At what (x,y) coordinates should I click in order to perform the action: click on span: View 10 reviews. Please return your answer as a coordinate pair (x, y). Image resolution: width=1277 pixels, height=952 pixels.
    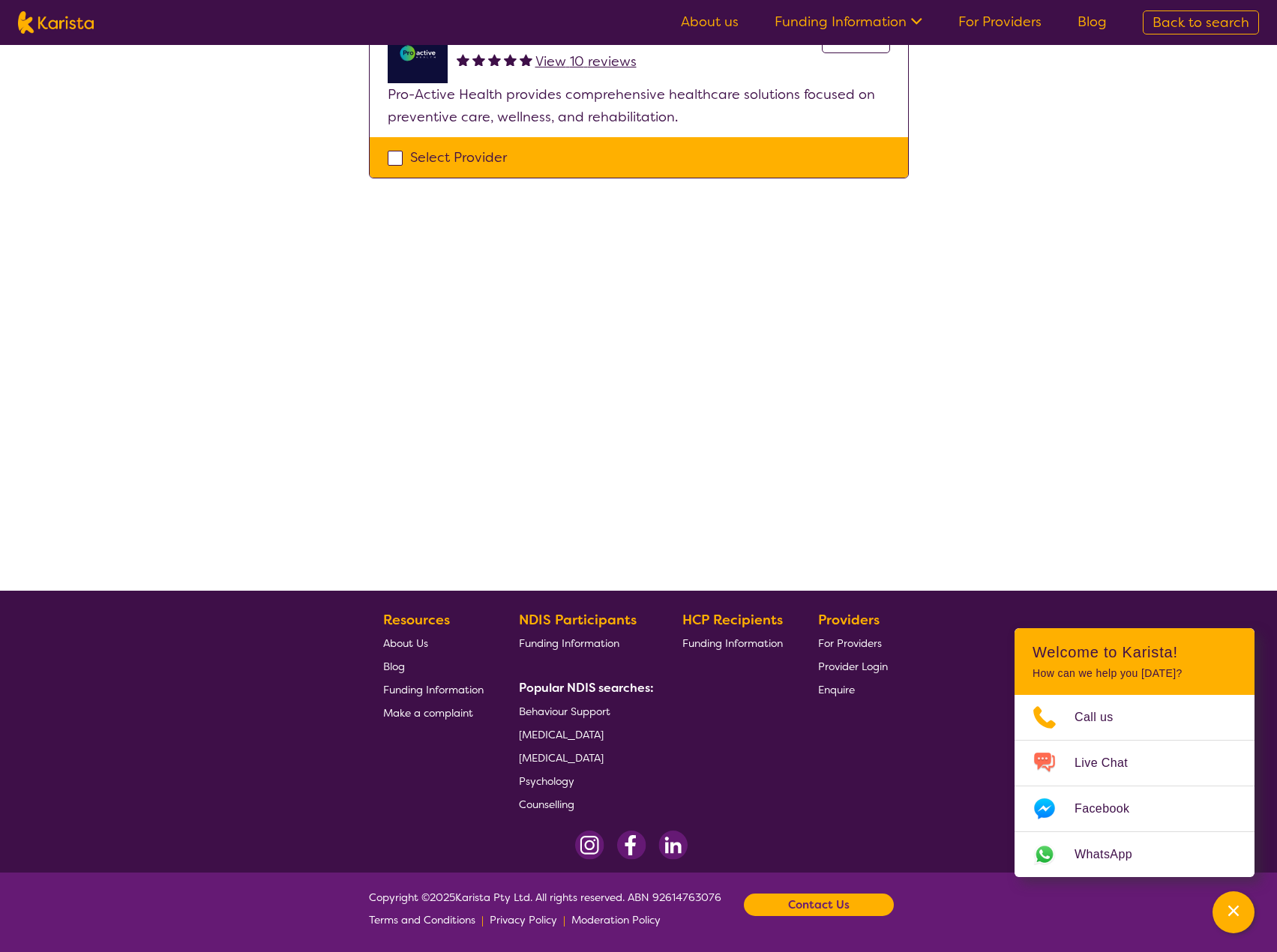
    Looking at the image, I should click on (586, 61).